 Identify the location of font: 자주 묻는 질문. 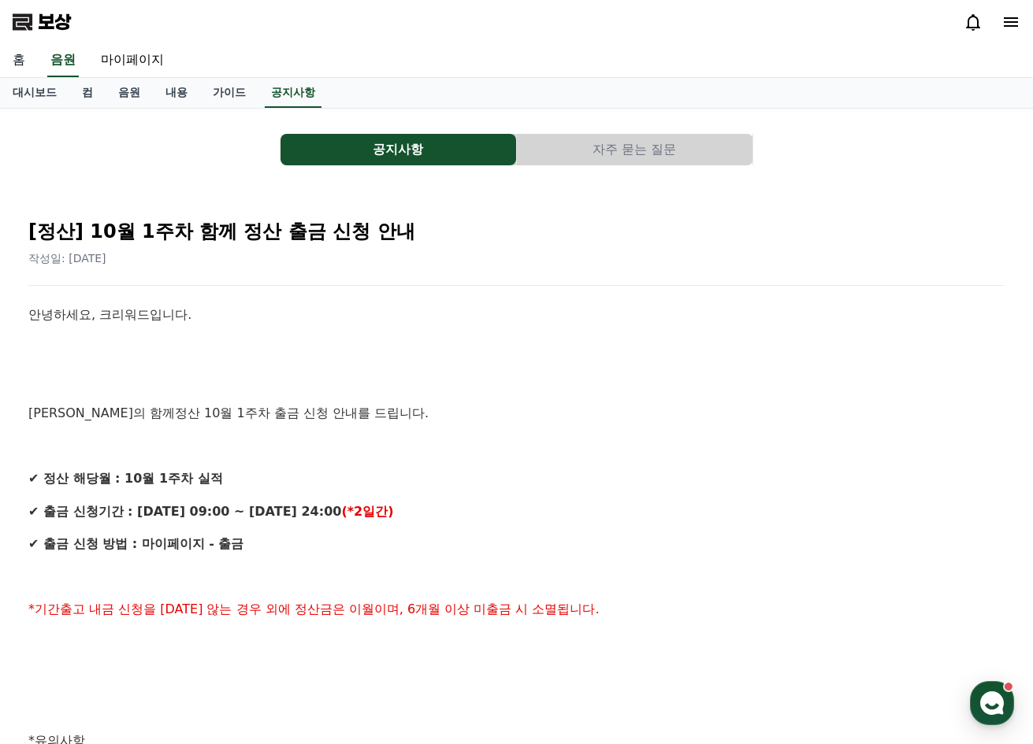
(634, 149).